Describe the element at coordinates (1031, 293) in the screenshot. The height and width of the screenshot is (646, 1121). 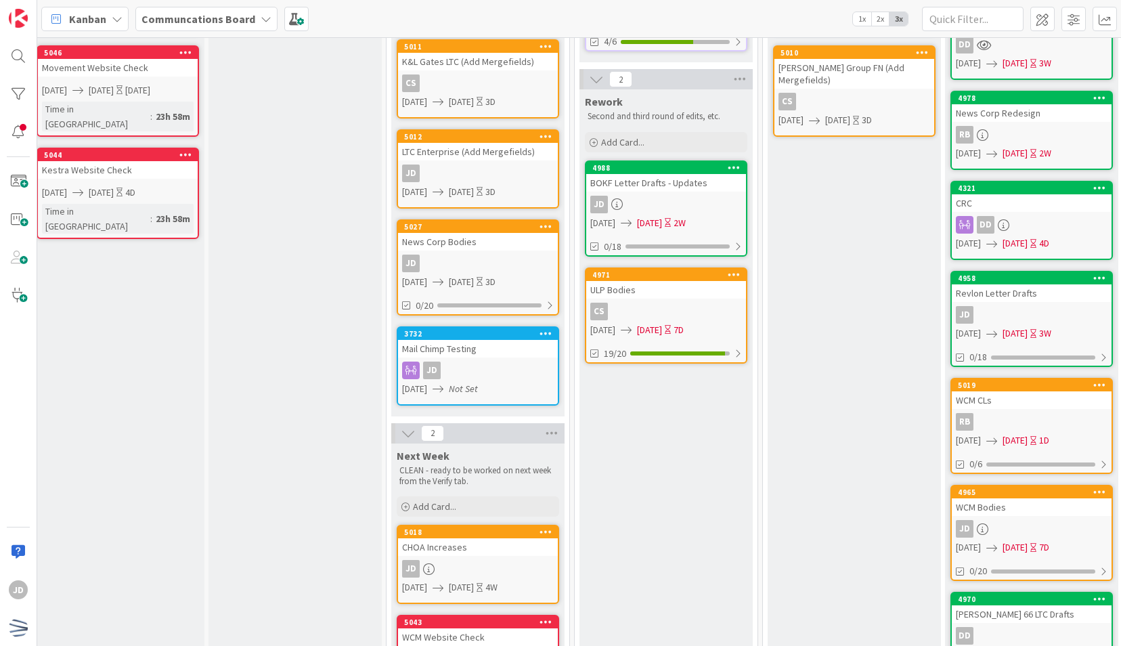
I see `div: Revlon Letter Drafts` at that location.